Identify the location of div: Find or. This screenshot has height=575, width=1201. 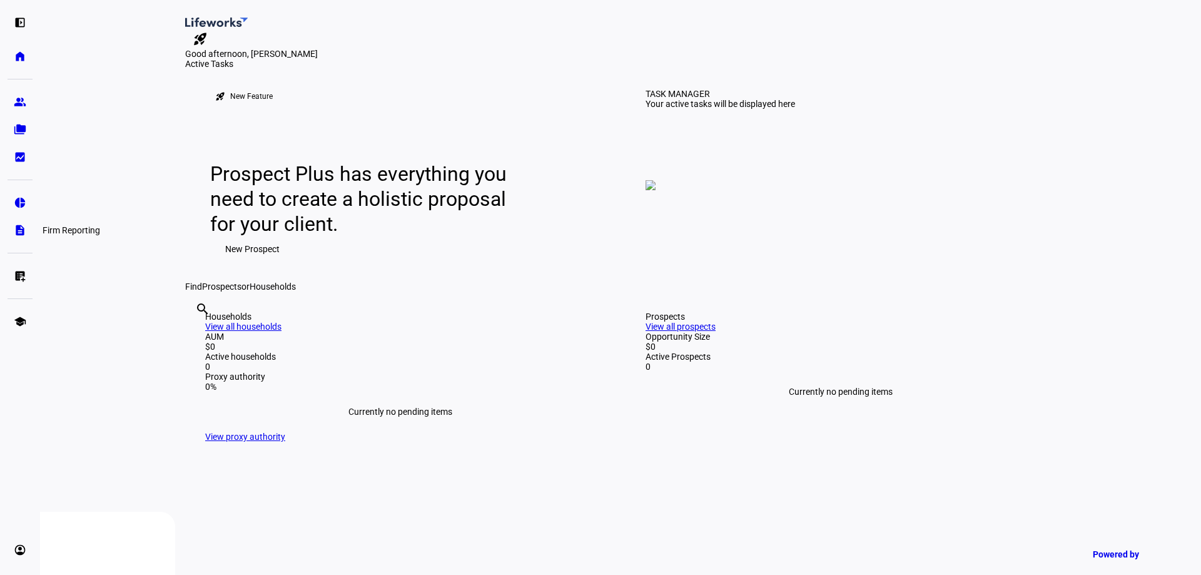
(621, 286).